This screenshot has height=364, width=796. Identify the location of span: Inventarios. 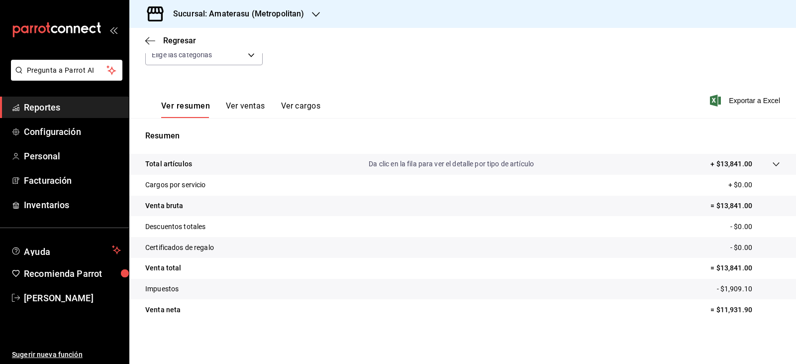
(72, 205).